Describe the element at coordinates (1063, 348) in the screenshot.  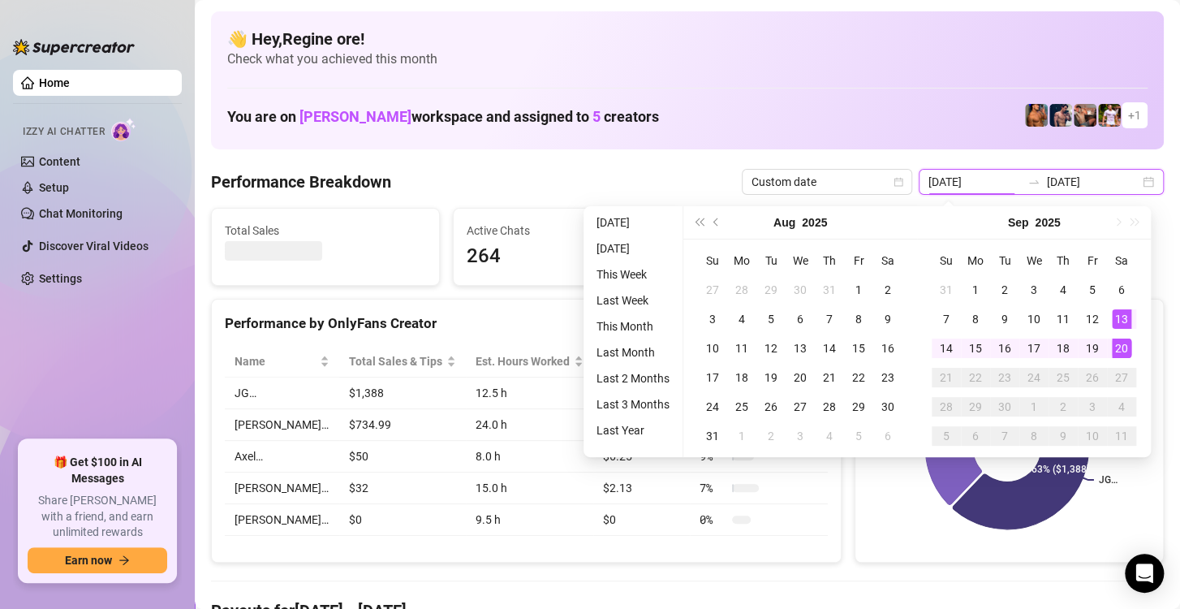
I see `td: 2025-09-18` at that location.